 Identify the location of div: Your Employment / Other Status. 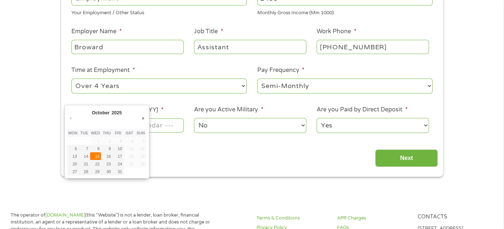
(159, 12).